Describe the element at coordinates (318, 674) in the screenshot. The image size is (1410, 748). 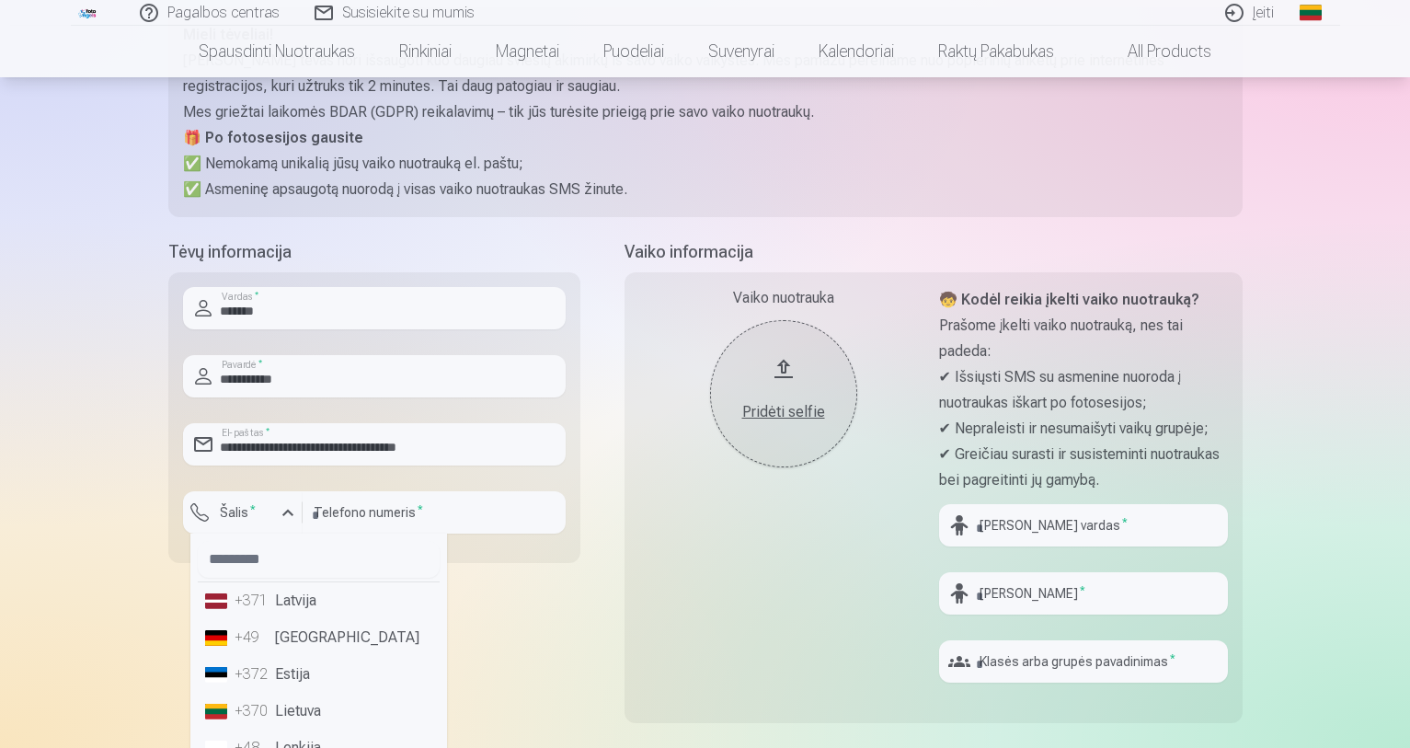
I see `li: Estija` at that location.